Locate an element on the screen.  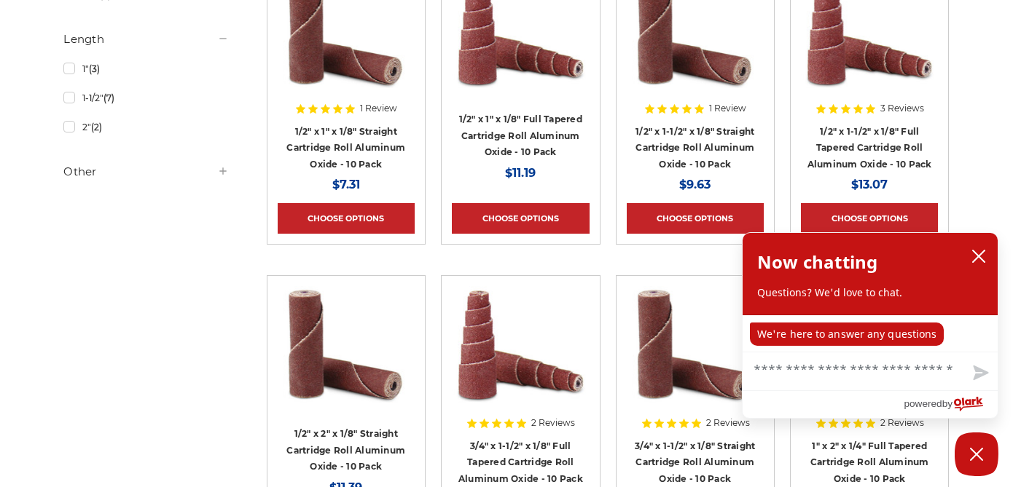
a: Cartridge Roll 3/4" x 1-1/2" x 1/8" Tapered is located at coordinates (520, 377).